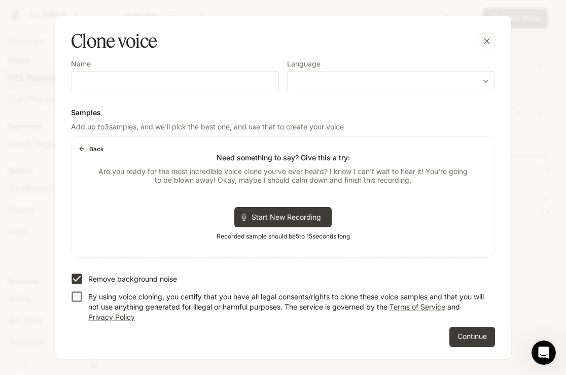  I want to click on span: Start New Recording, so click(290, 217).